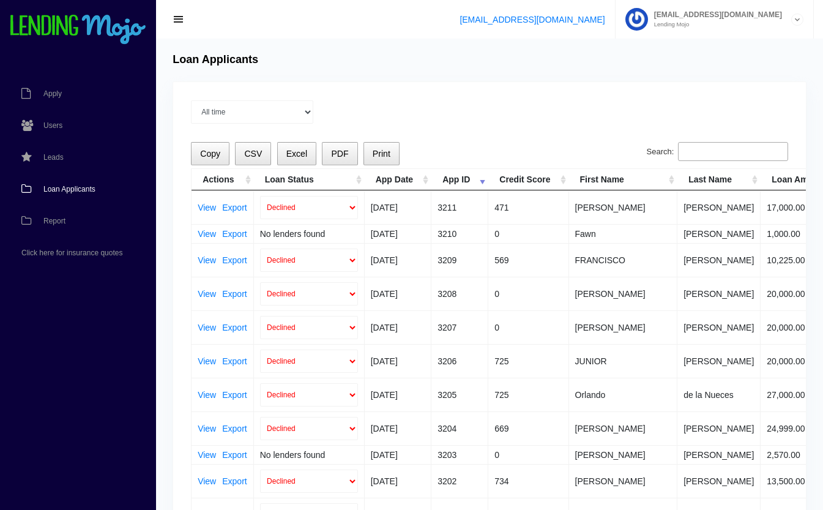 This screenshot has width=823, height=510. What do you see at coordinates (253, 154) in the screenshot?
I see `span: CSV` at bounding box center [253, 154].